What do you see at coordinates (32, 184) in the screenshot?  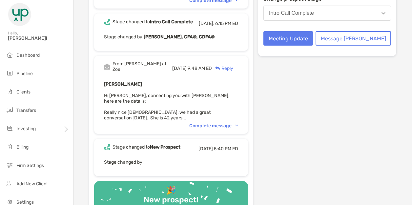 I see `span: Add New Client` at bounding box center [32, 184].